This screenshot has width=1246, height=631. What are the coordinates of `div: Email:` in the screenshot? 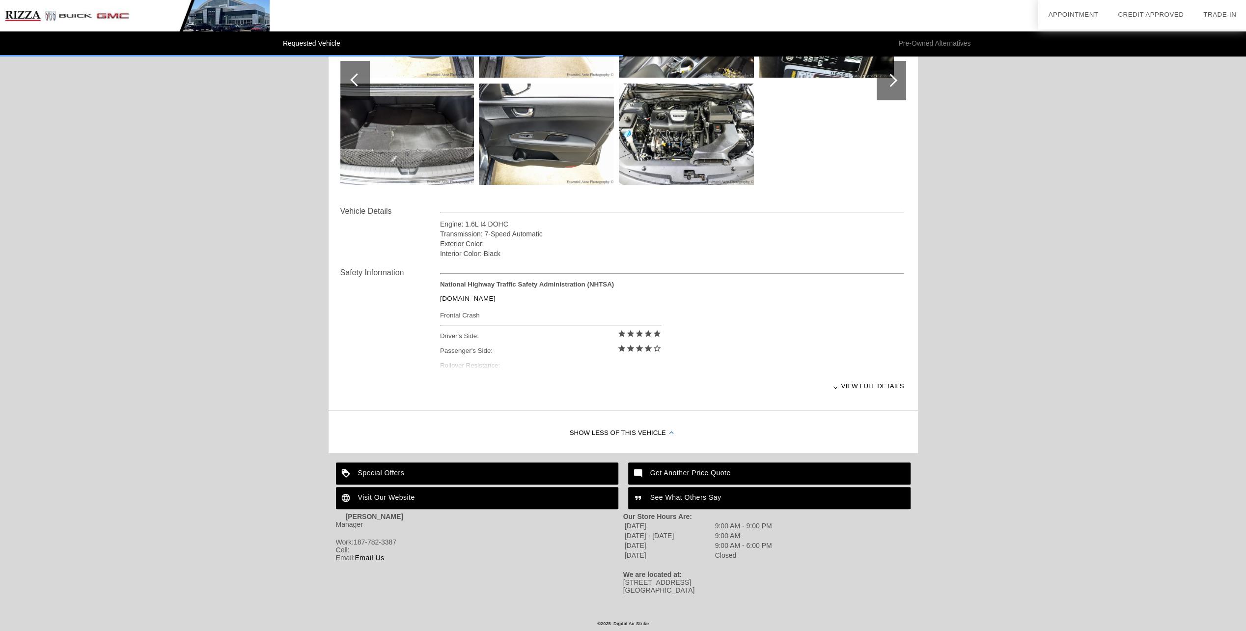 It's located at (479, 558).